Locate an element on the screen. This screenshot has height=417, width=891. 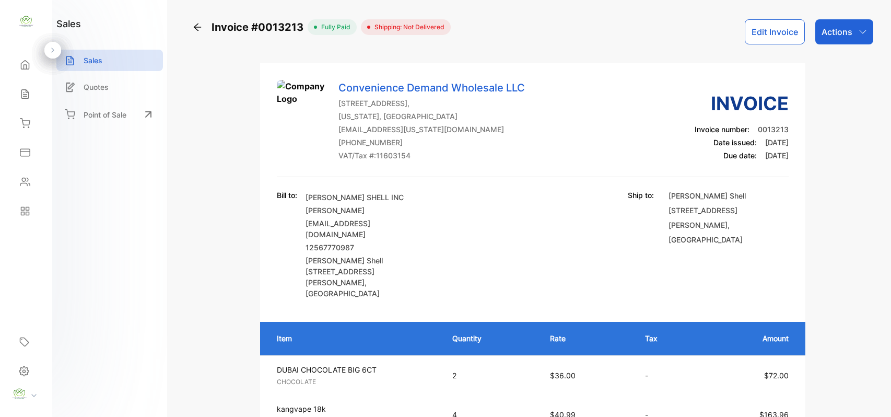
span: 0013213 is located at coordinates (773, 129).